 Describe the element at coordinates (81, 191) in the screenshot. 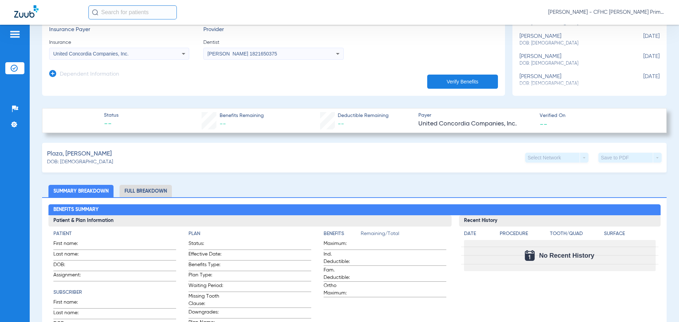

I see `li: Summary Breakdown` at that location.